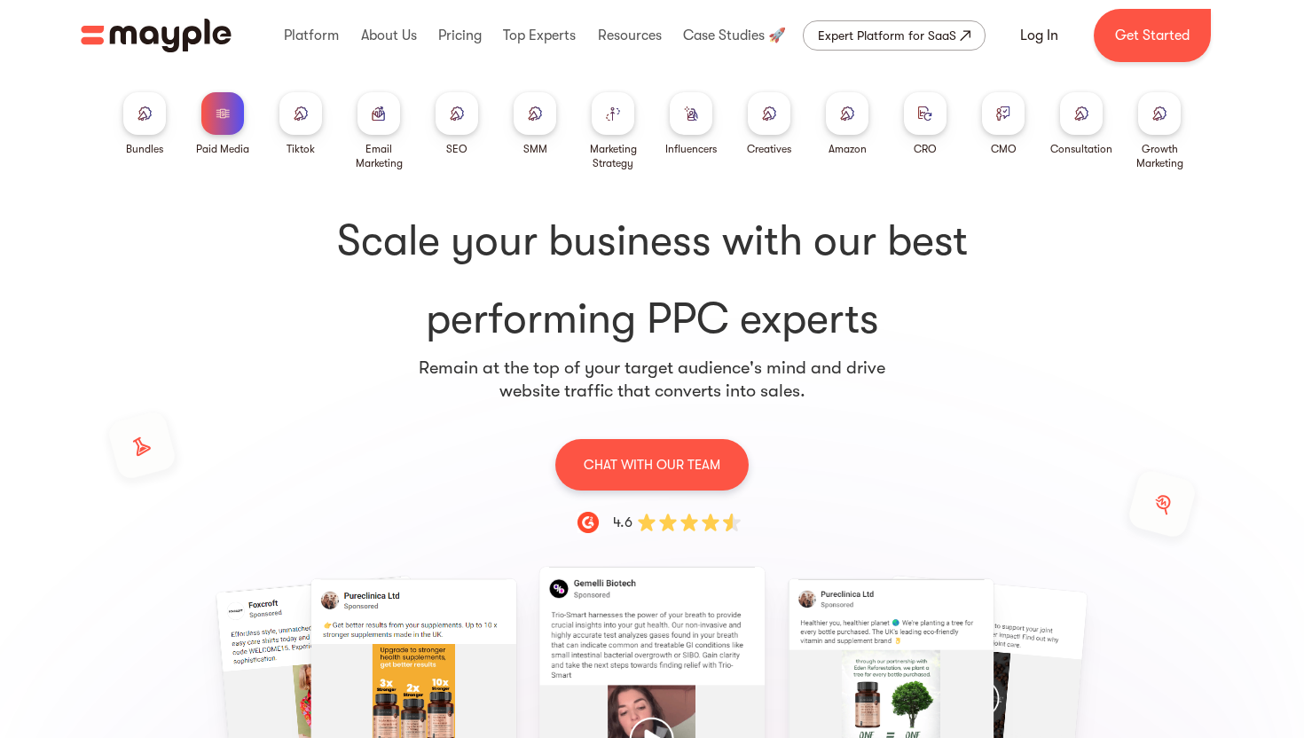 The height and width of the screenshot is (738, 1304). I want to click on a: Paid Media, so click(223, 124).